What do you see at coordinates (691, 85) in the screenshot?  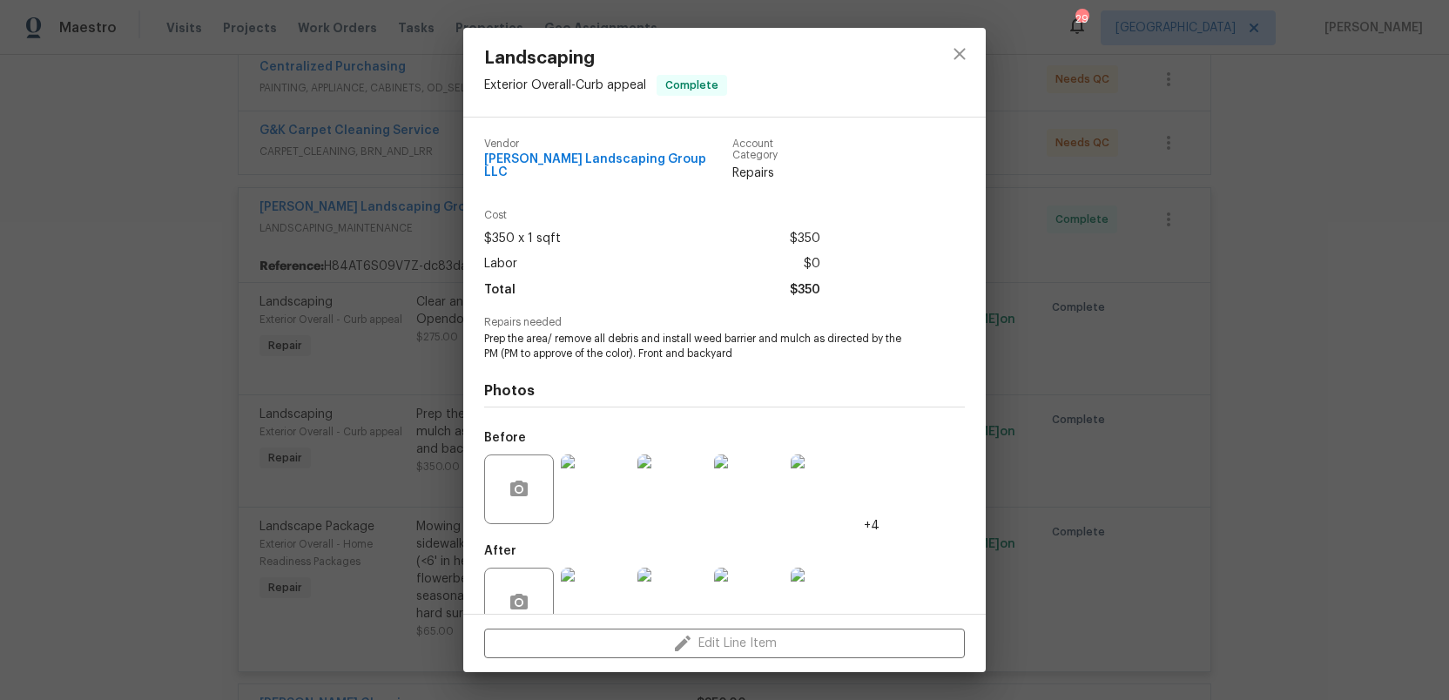 I see `span: Complete` at bounding box center [691, 85].